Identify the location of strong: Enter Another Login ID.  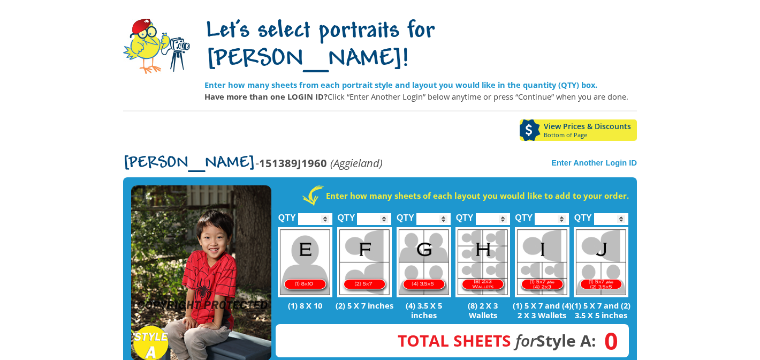
(594, 163).